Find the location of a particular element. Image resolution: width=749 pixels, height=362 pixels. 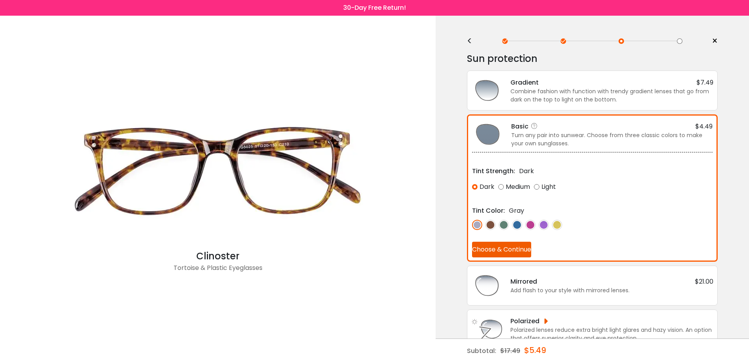

img: Tortoise Clinoster - Plastic Eyeglasses is located at coordinates (218, 171).